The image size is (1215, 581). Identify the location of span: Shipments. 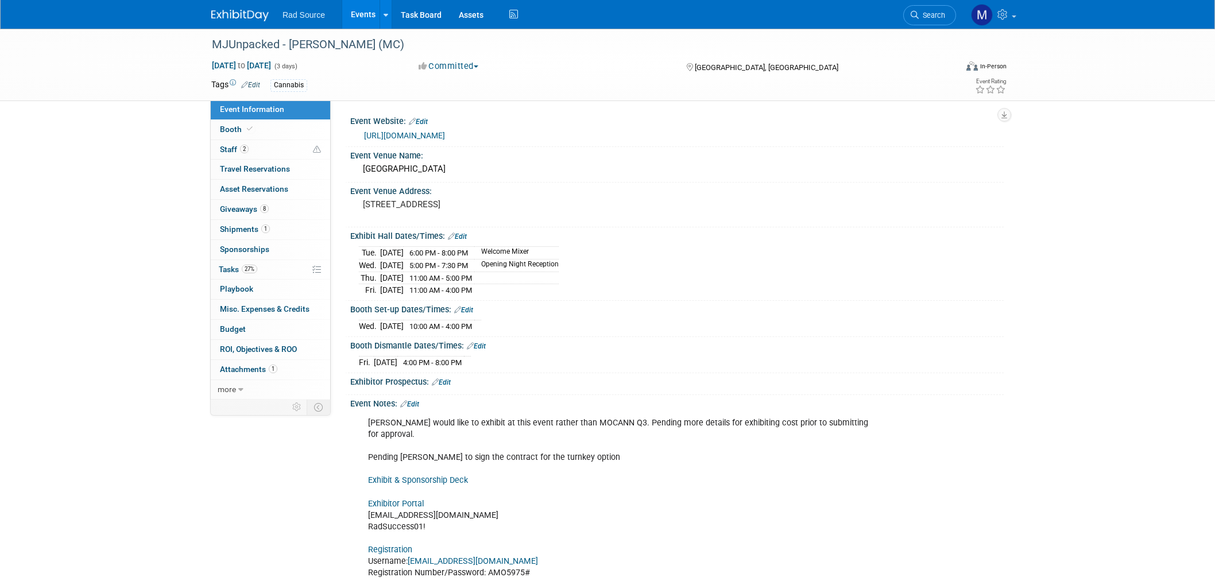
(245, 229).